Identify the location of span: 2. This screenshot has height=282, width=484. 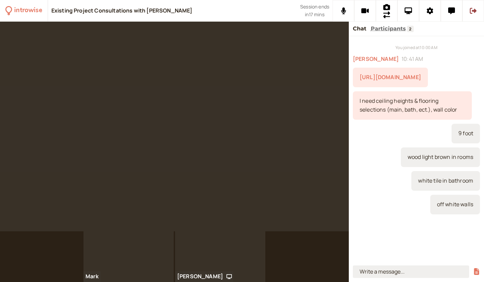
(410, 29).